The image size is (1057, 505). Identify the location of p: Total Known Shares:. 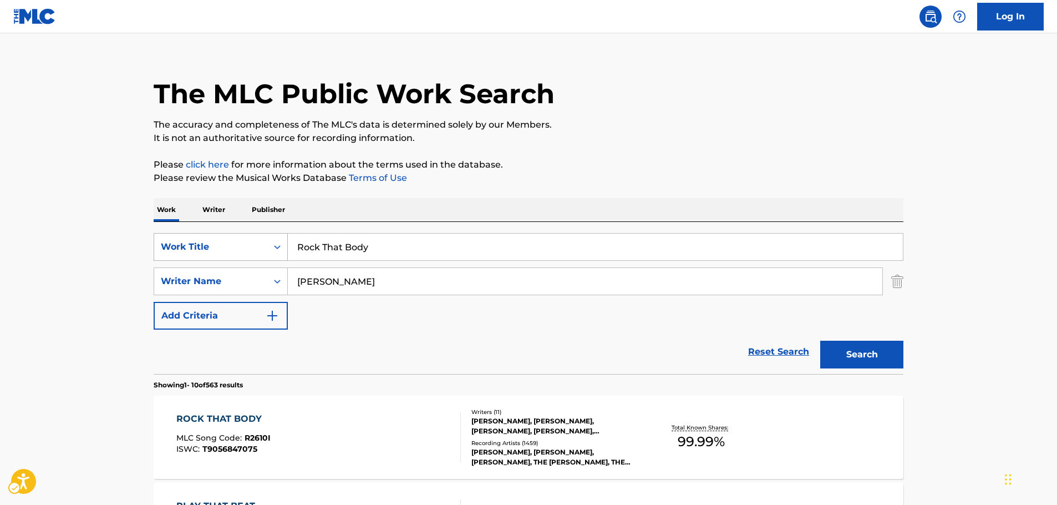
(701, 427).